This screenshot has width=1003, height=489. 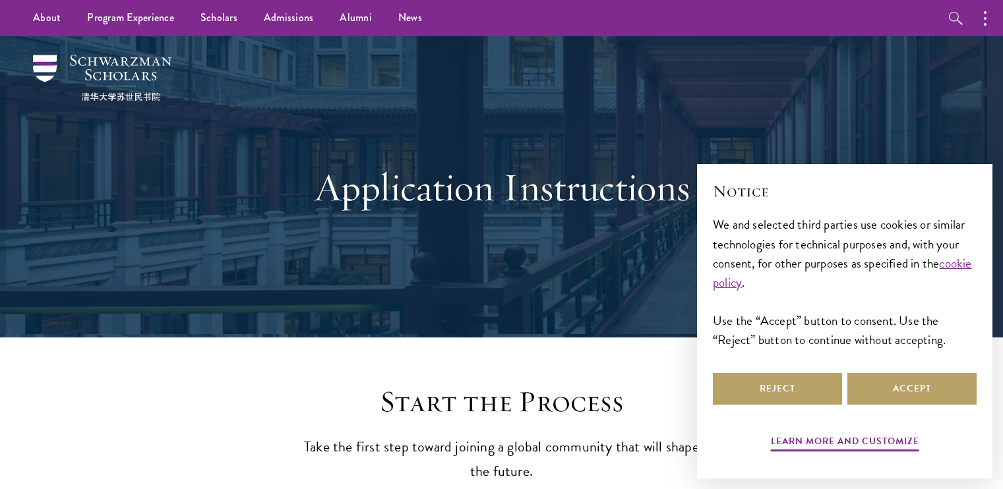 I want to click on a: cookie policy, so click(x=842, y=273).